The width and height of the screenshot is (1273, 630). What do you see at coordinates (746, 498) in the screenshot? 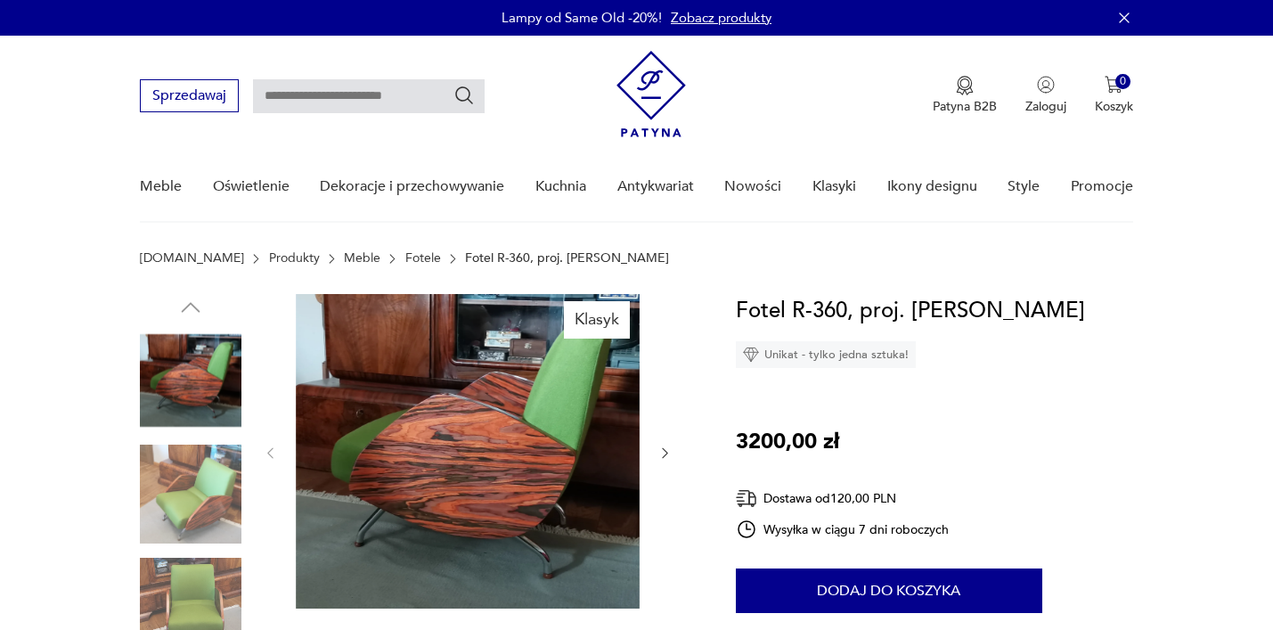
I see `img: Ikona dostawy` at bounding box center [746, 498].